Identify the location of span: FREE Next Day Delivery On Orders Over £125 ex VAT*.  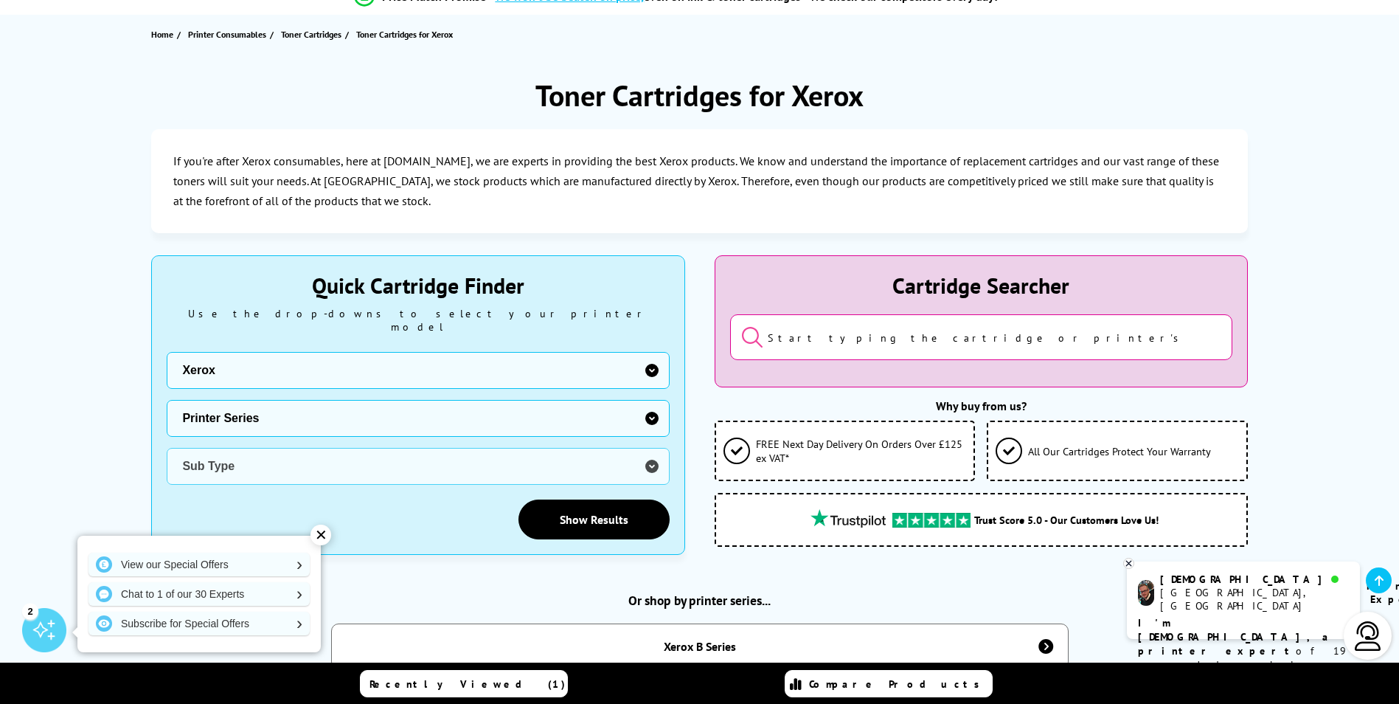
(861, 451).